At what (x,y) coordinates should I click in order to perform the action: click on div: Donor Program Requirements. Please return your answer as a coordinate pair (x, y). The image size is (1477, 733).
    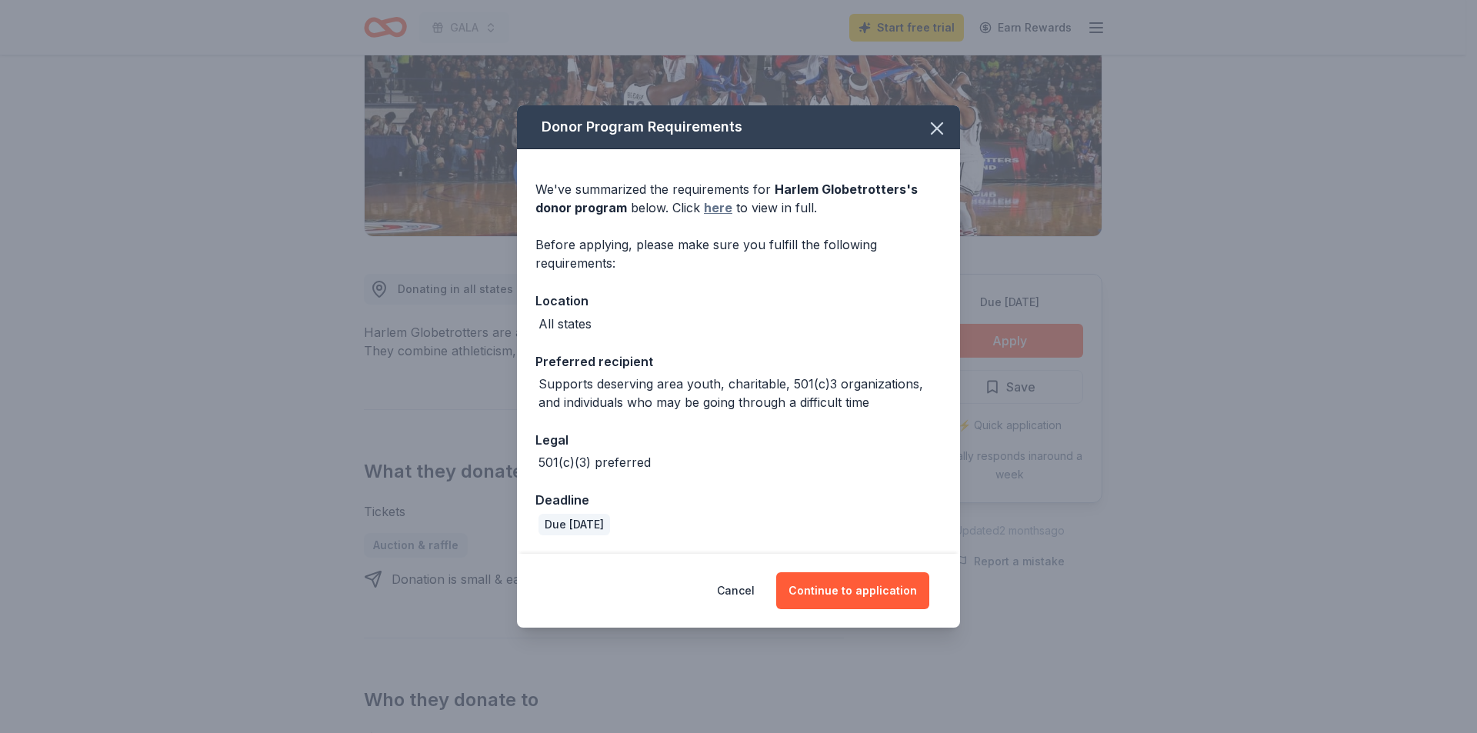
    Looking at the image, I should click on (739, 127).